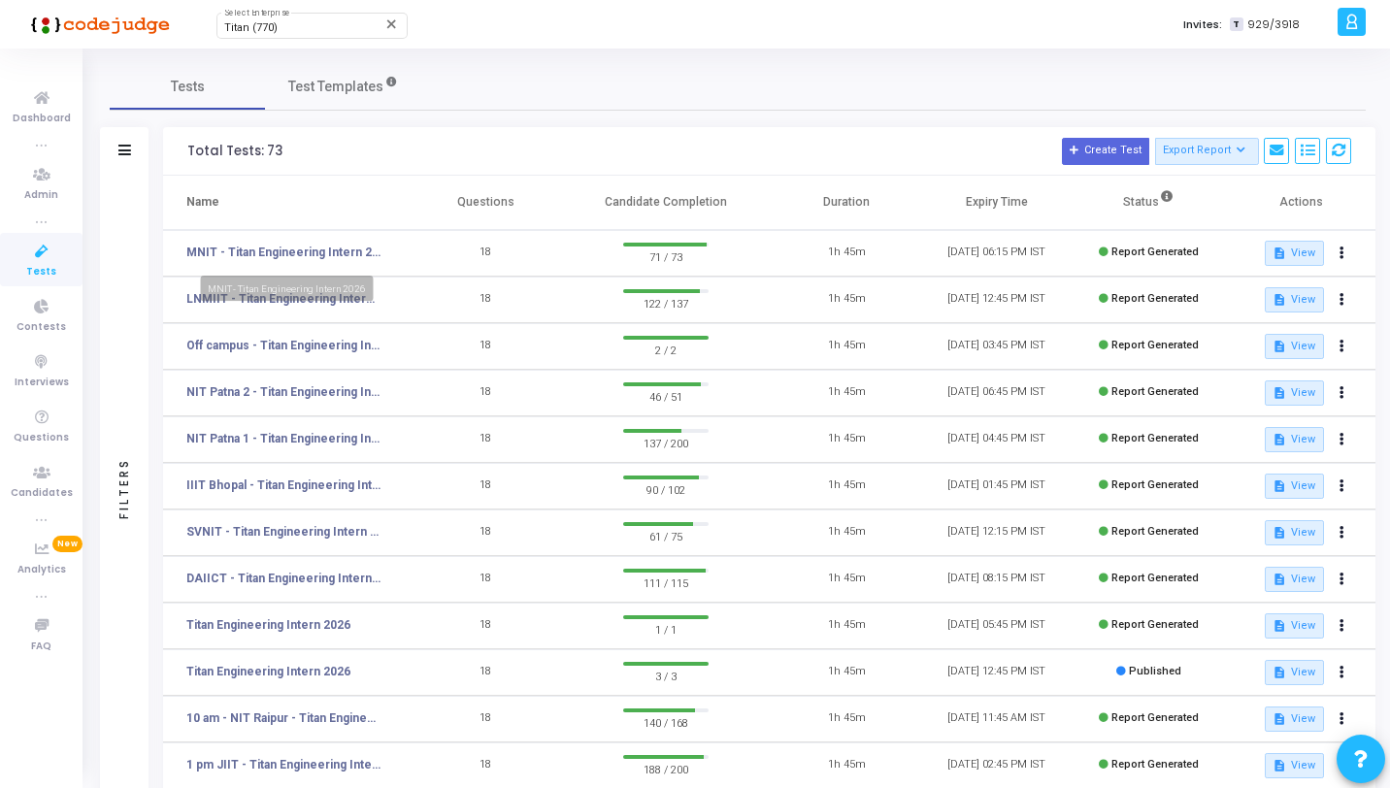 The image size is (1390, 788). I want to click on span: Candidates, so click(42, 493).